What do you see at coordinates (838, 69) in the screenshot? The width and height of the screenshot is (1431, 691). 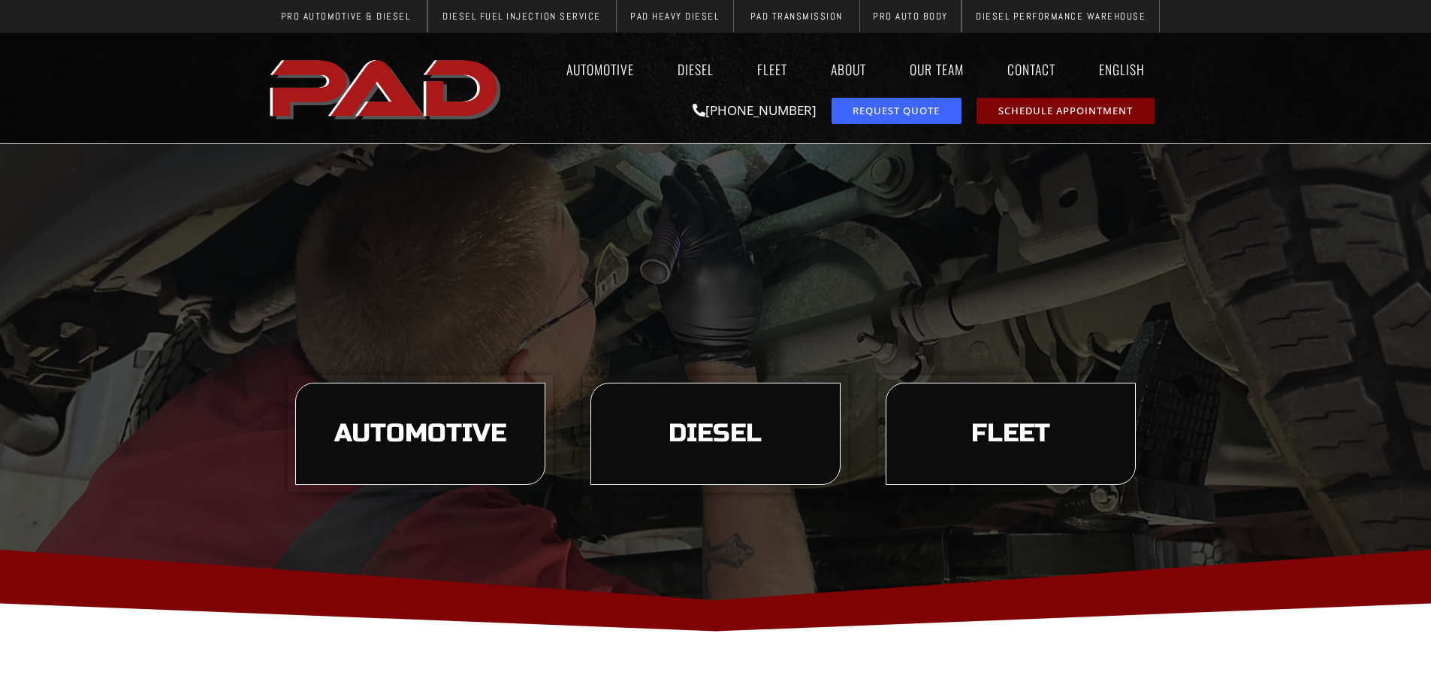 I see `nav: Menu` at bounding box center [838, 69].